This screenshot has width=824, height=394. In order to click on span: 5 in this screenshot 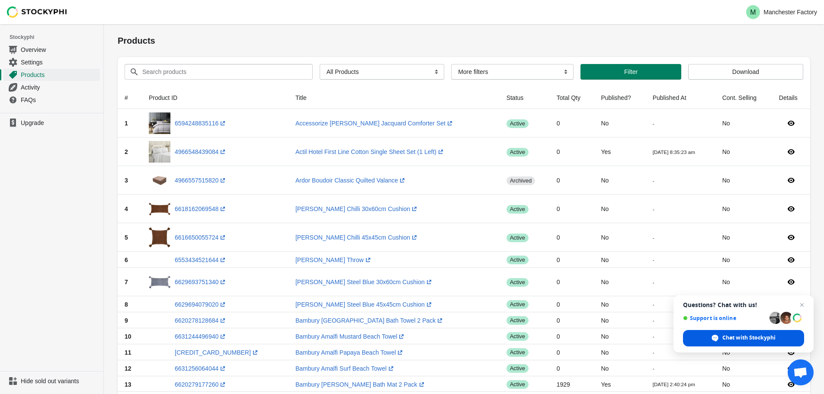, I will do `click(126, 238)`.